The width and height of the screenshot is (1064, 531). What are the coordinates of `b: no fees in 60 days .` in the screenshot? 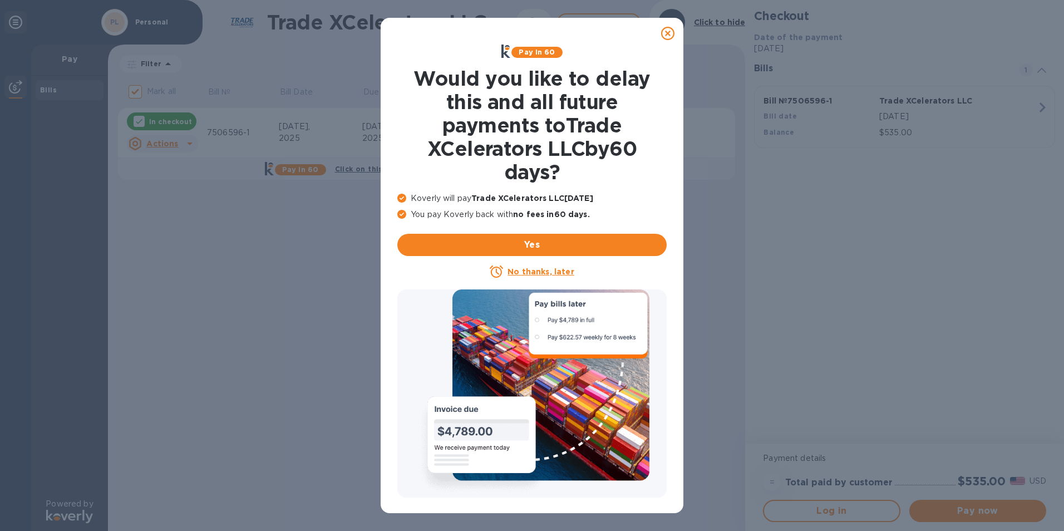 It's located at (551, 214).